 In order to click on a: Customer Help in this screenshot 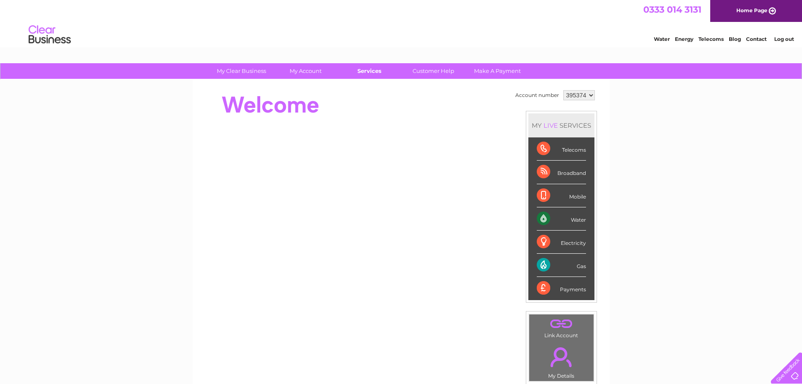, I will do `click(433, 71)`.